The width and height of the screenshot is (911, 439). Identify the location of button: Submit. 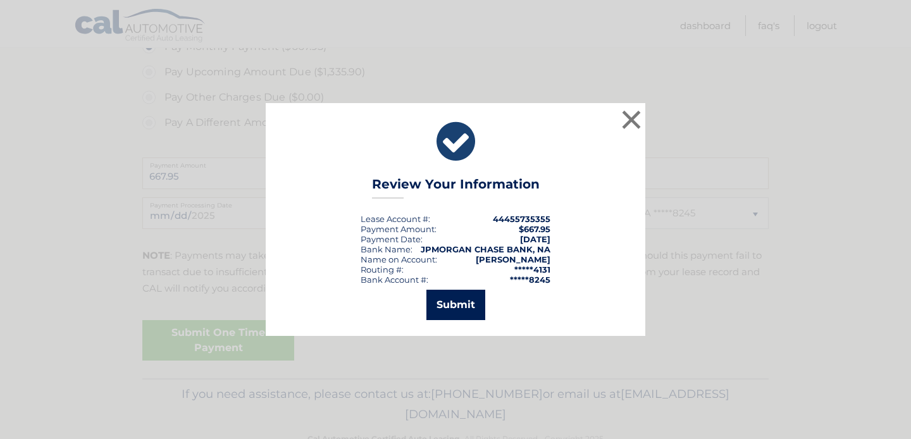
(455, 305).